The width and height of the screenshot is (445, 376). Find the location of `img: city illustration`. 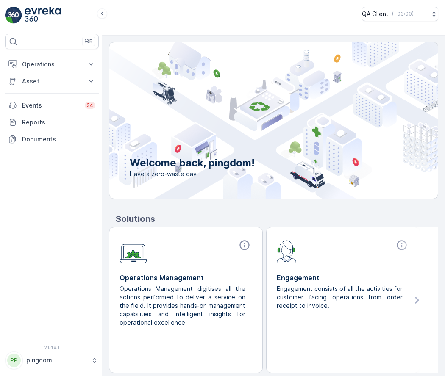

img: city illustration is located at coordinates (254, 120).